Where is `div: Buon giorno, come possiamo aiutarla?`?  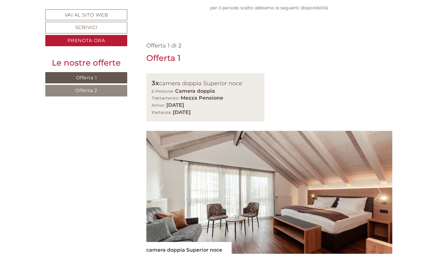
div: Buon giorno, come possiamo aiutarla? is located at coordinates (56, 26).